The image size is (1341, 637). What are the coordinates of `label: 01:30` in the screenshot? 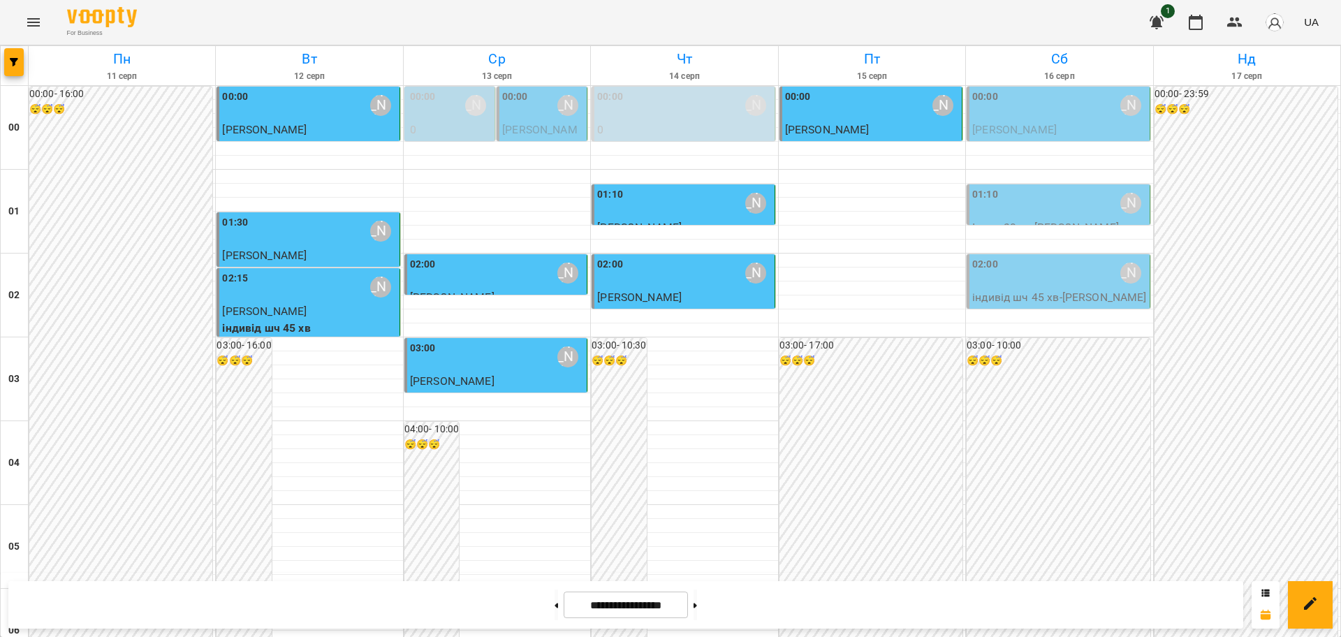 It's located at (235, 223).